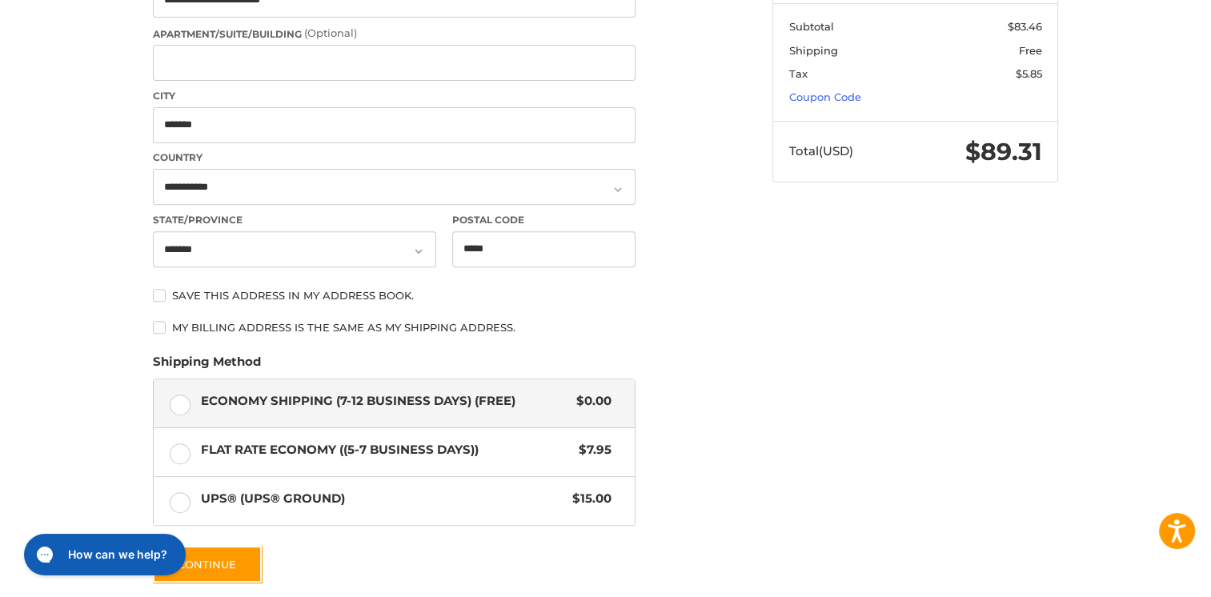 This screenshot has width=1211, height=597. What do you see at coordinates (813, 50) in the screenshot?
I see `span: Shipping` at bounding box center [813, 50].